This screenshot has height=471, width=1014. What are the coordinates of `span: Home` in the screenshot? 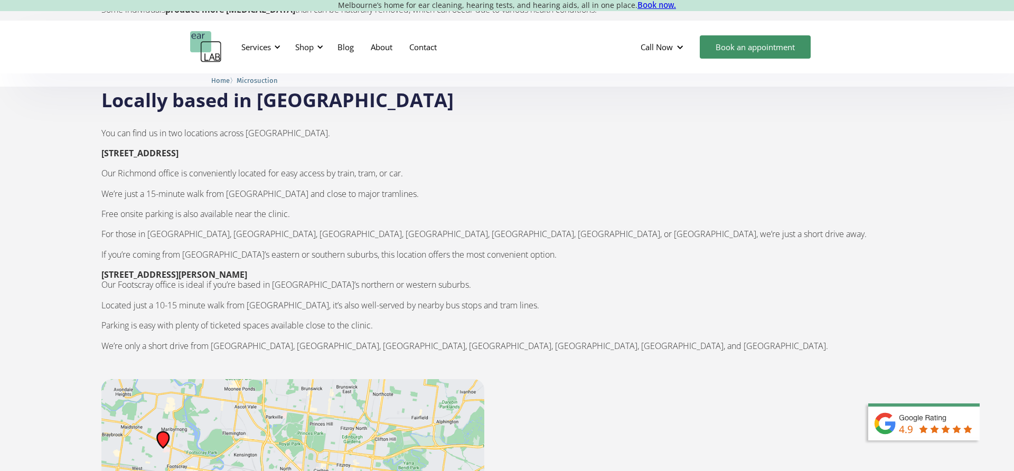 It's located at (220, 80).